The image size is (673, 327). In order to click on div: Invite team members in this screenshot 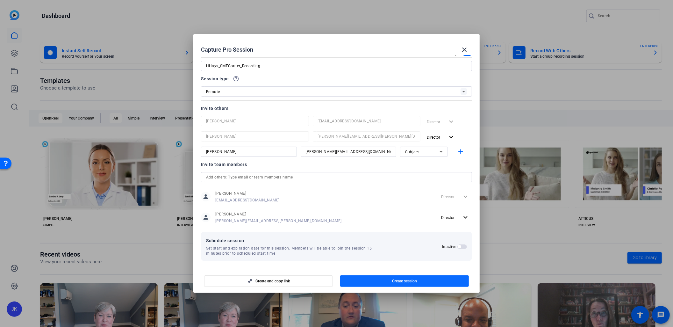, I will do `click(337, 164)`.